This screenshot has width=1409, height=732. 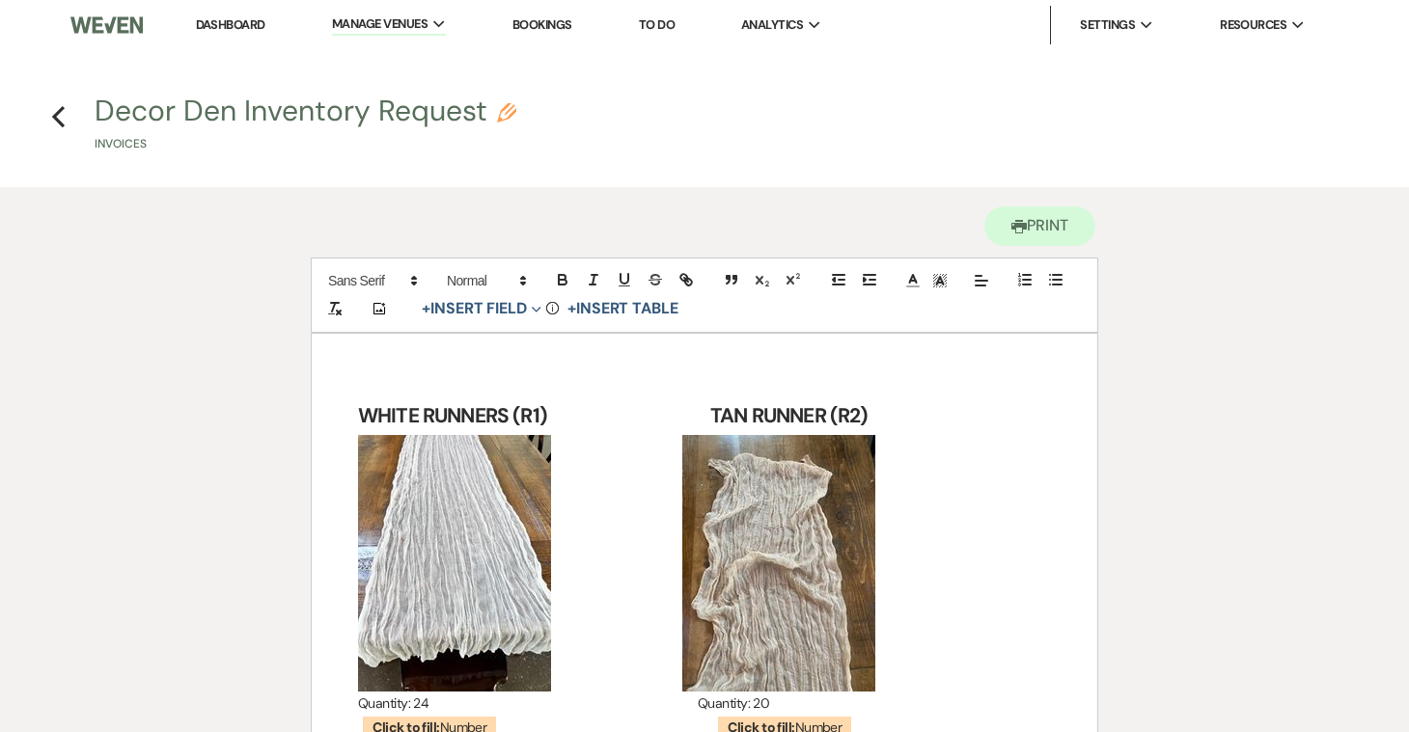 What do you see at coordinates (1253, 25) in the screenshot?
I see `span: Resources` at bounding box center [1253, 25].